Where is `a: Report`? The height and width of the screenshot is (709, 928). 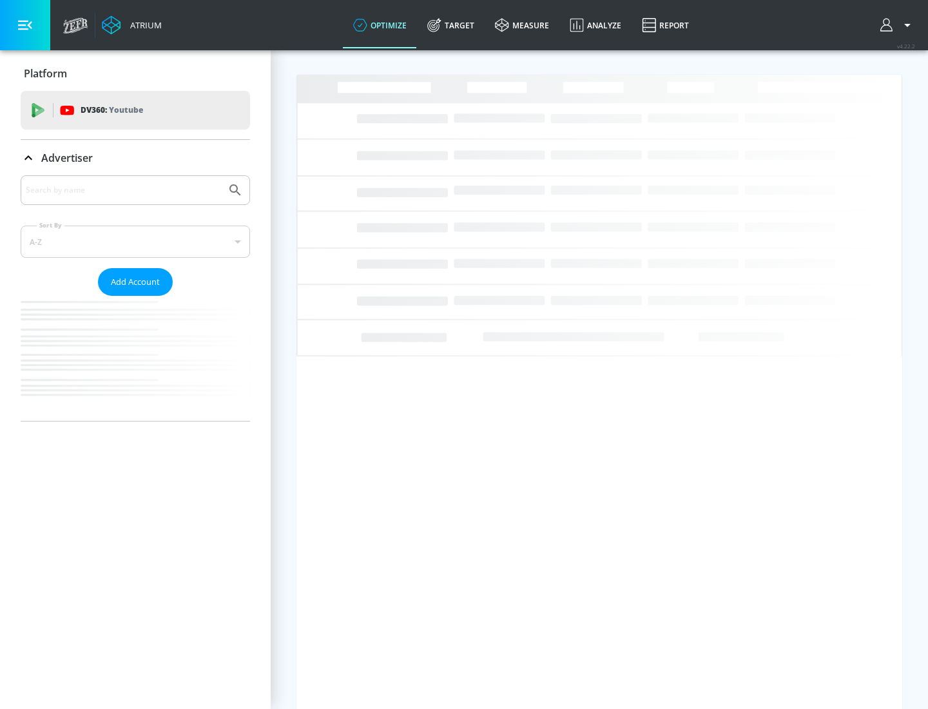 a: Report is located at coordinates (665, 25).